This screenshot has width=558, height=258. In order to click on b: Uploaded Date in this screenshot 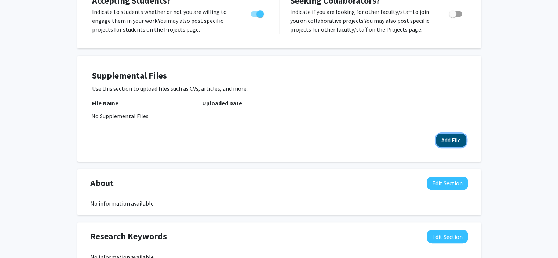, I will do `click(222, 103)`.